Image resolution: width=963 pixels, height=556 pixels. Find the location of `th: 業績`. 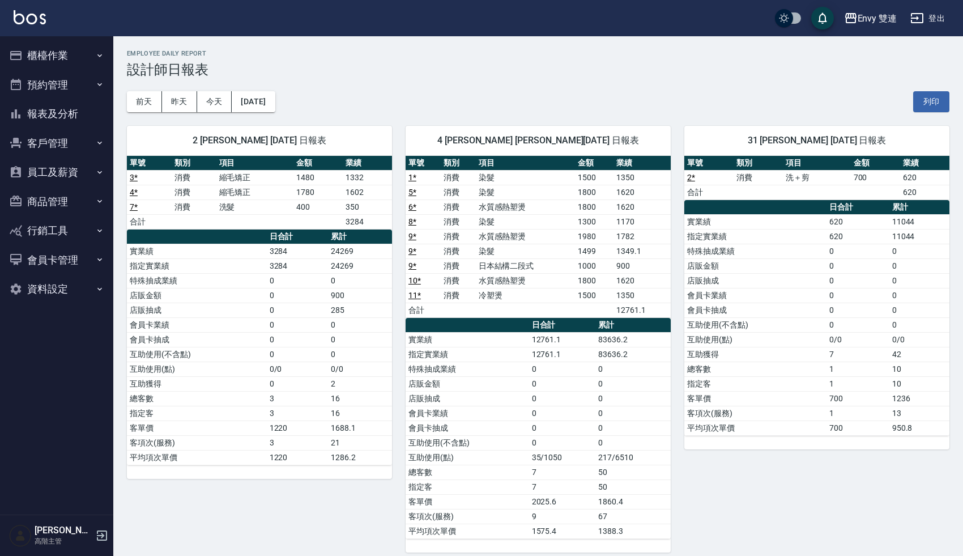

th: 業績 is located at coordinates (367, 163).